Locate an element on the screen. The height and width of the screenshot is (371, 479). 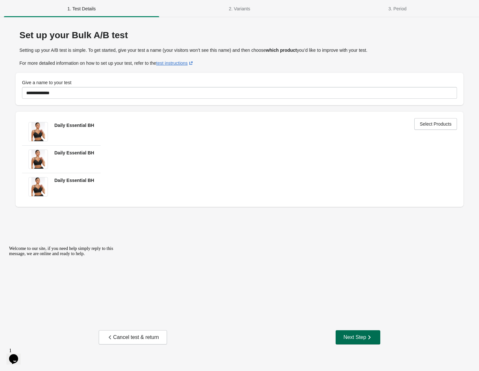
span: Select Products is located at coordinates (436, 124).